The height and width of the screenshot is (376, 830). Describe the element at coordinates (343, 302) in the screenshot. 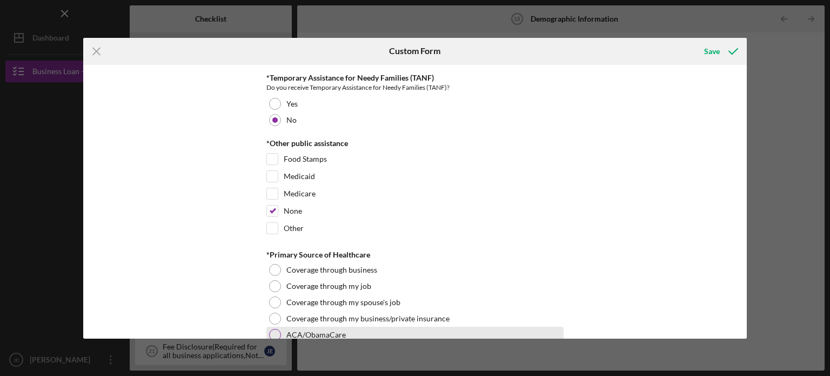

I see `label: Coverage through my spouse's job` at that location.